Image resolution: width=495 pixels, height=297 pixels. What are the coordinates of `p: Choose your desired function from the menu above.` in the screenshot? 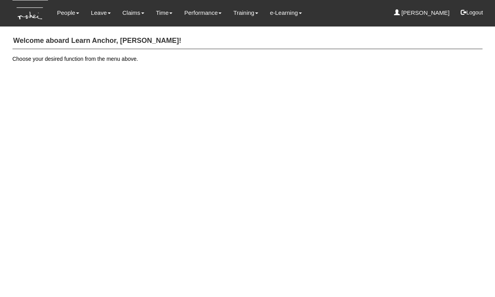 It's located at (248, 59).